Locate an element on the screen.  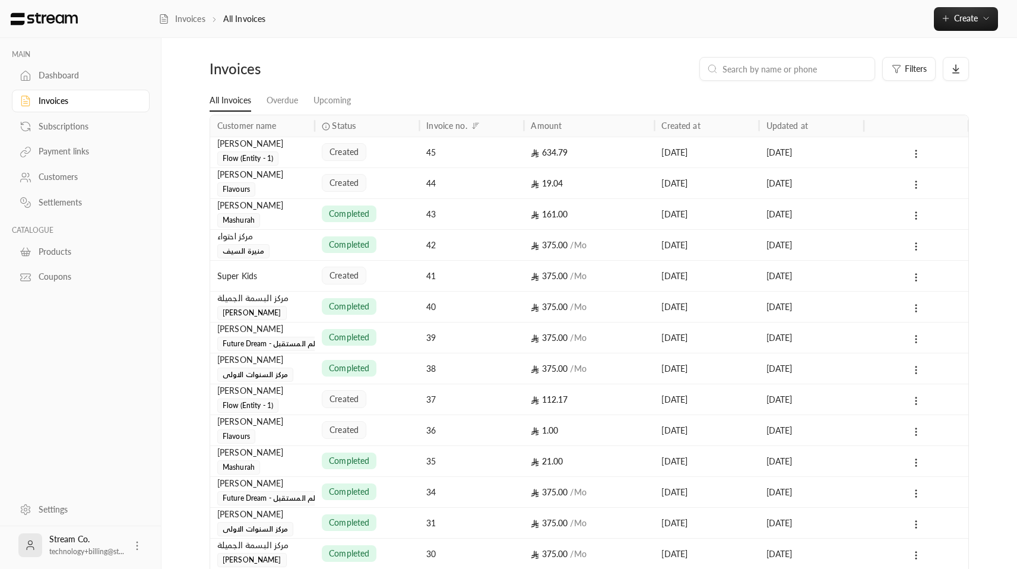
span: technology+billing@st... is located at coordinates (87, 551).